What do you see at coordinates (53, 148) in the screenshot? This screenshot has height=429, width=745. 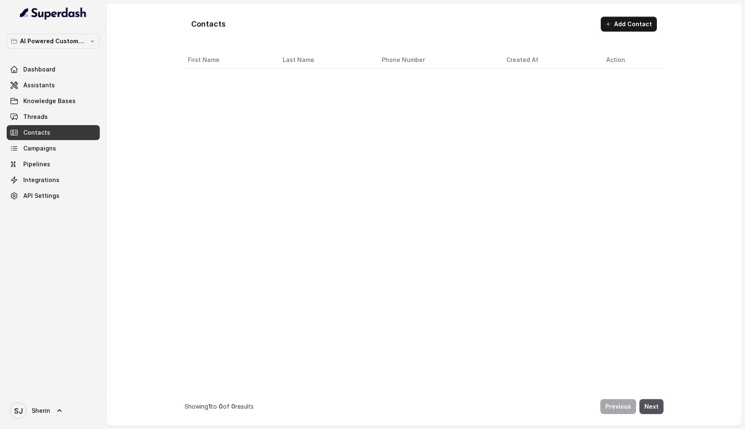 I see `a: Campaigns` at bounding box center [53, 148].